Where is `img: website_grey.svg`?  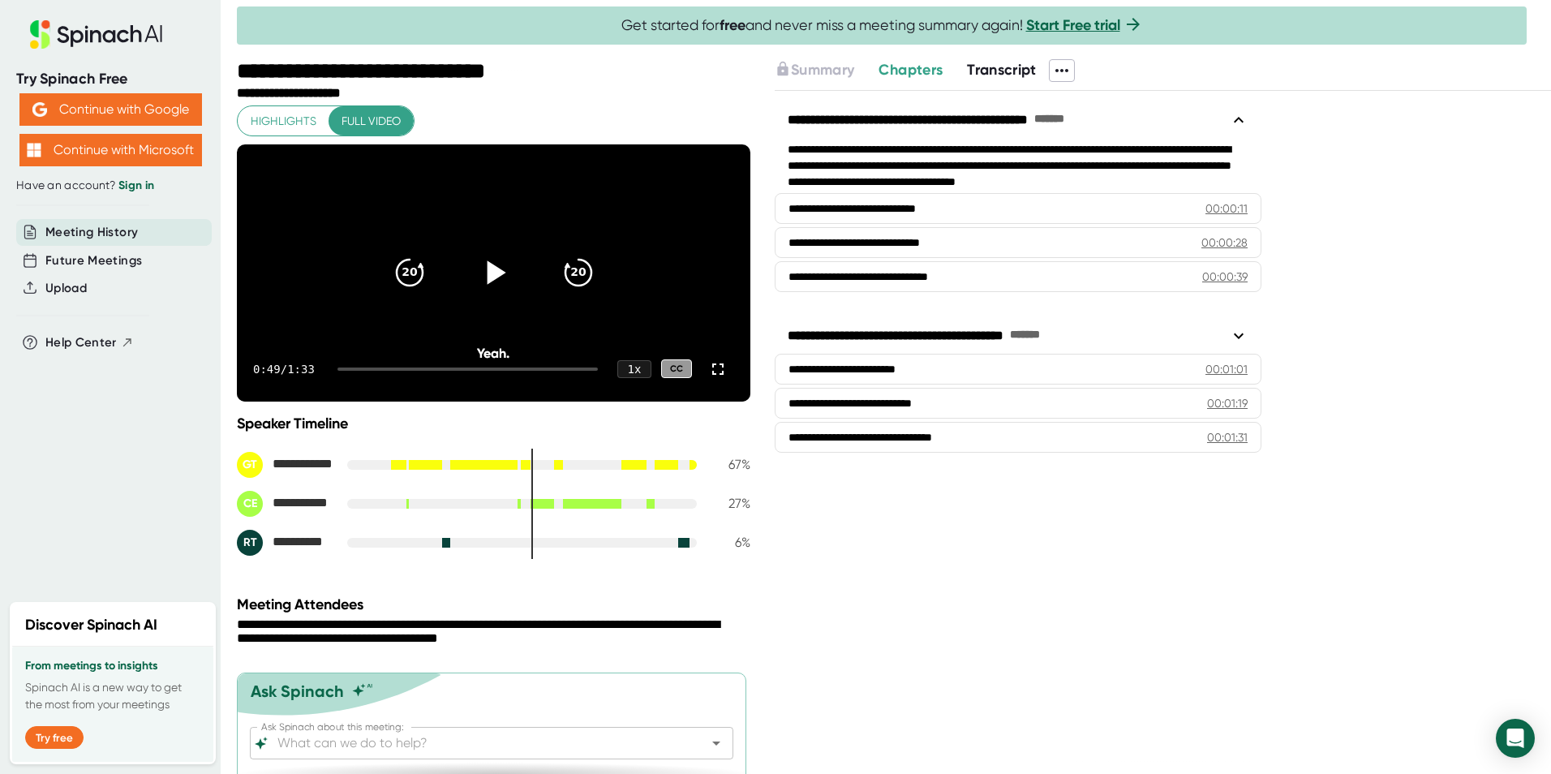 img: website_grey.svg is located at coordinates (32, 49).